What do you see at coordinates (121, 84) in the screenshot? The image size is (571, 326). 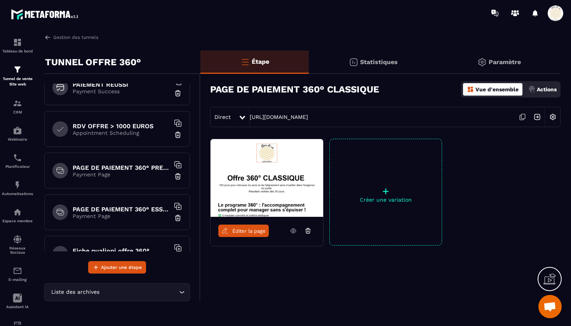 I see `h6: PAIEMENT REUSSI` at bounding box center [121, 84].